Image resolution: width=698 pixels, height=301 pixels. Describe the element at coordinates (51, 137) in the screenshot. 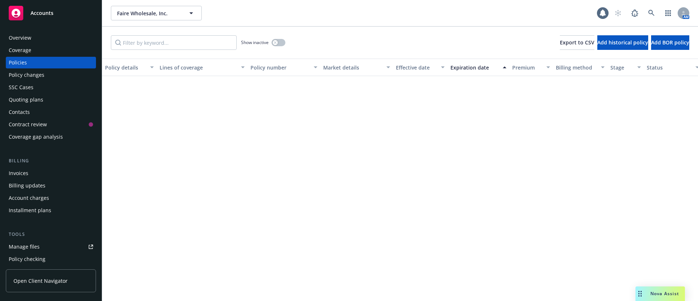

I see `a: Coverage gap analysis` at that location.